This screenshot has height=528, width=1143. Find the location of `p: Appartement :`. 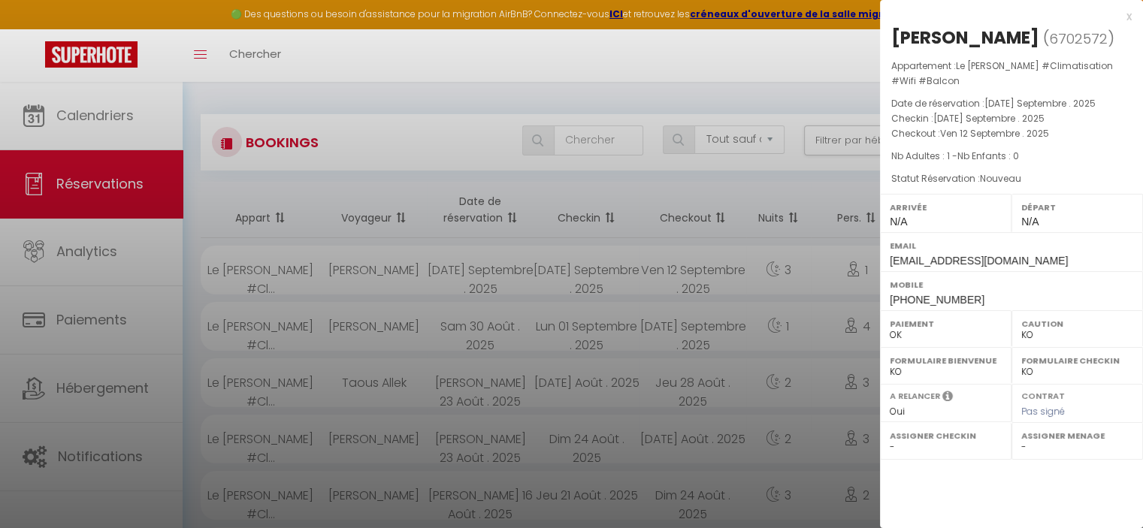

p: Appartement : is located at coordinates (1011, 74).